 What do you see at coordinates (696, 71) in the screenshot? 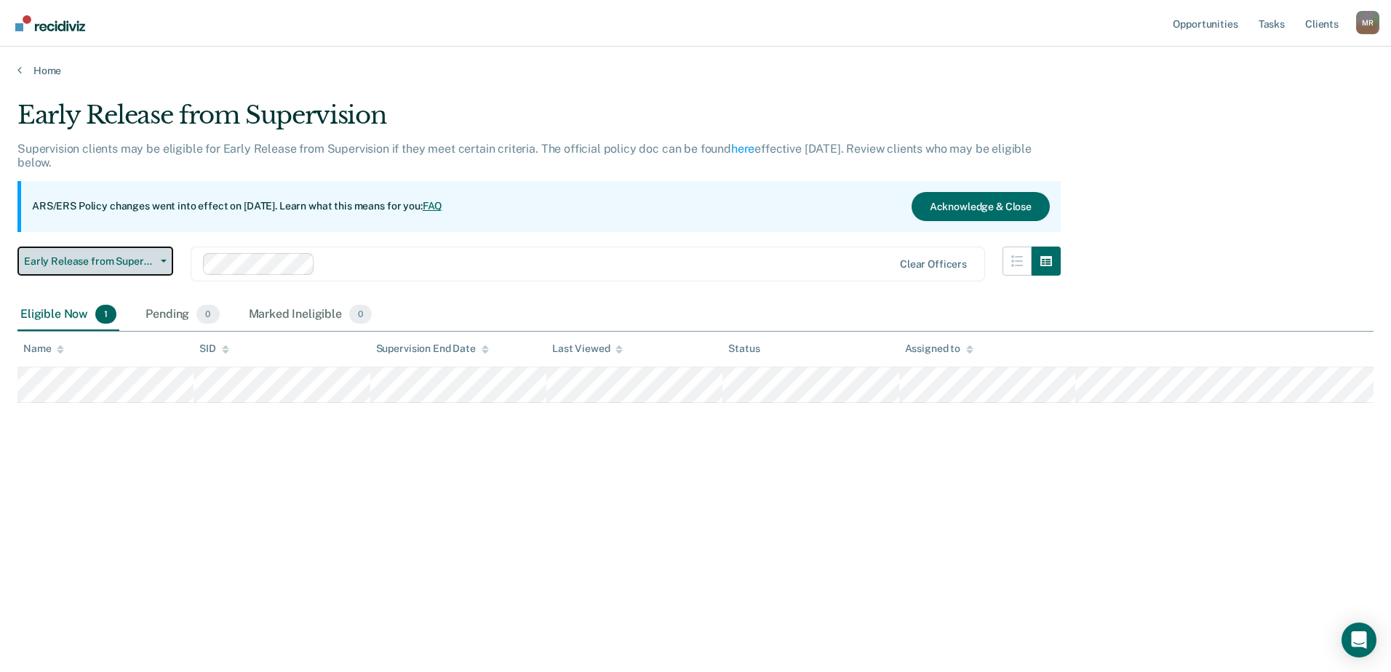
I see `a: Home` at bounding box center [696, 71].